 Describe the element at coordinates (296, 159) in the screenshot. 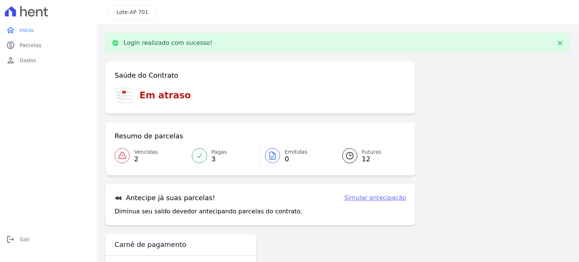

I see `span: 0` at that location.